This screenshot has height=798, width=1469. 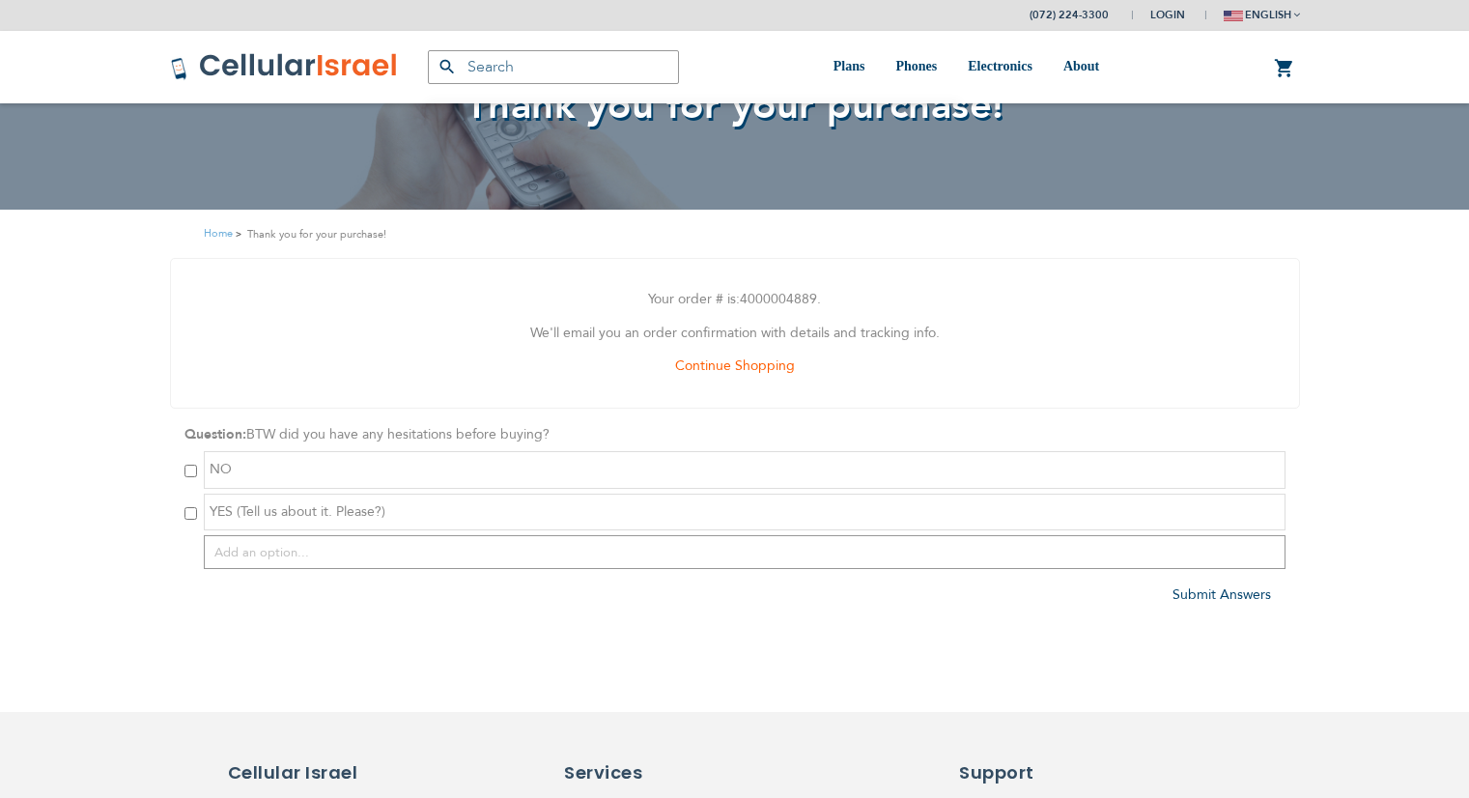 What do you see at coordinates (1069, 14) in the screenshot?
I see `a: (072) 224-3300` at bounding box center [1069, 14].